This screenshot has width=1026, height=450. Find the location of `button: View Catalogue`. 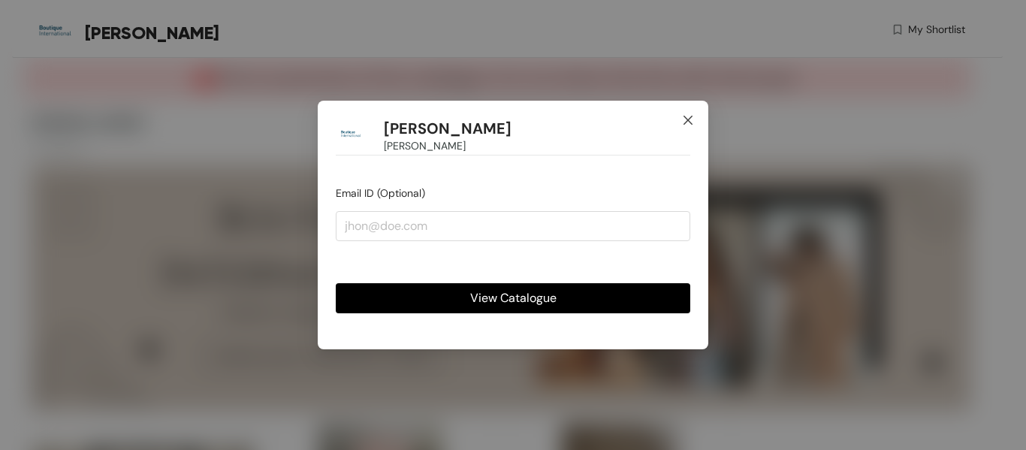

button: View Catalogue is located at coordinates (513, 298).